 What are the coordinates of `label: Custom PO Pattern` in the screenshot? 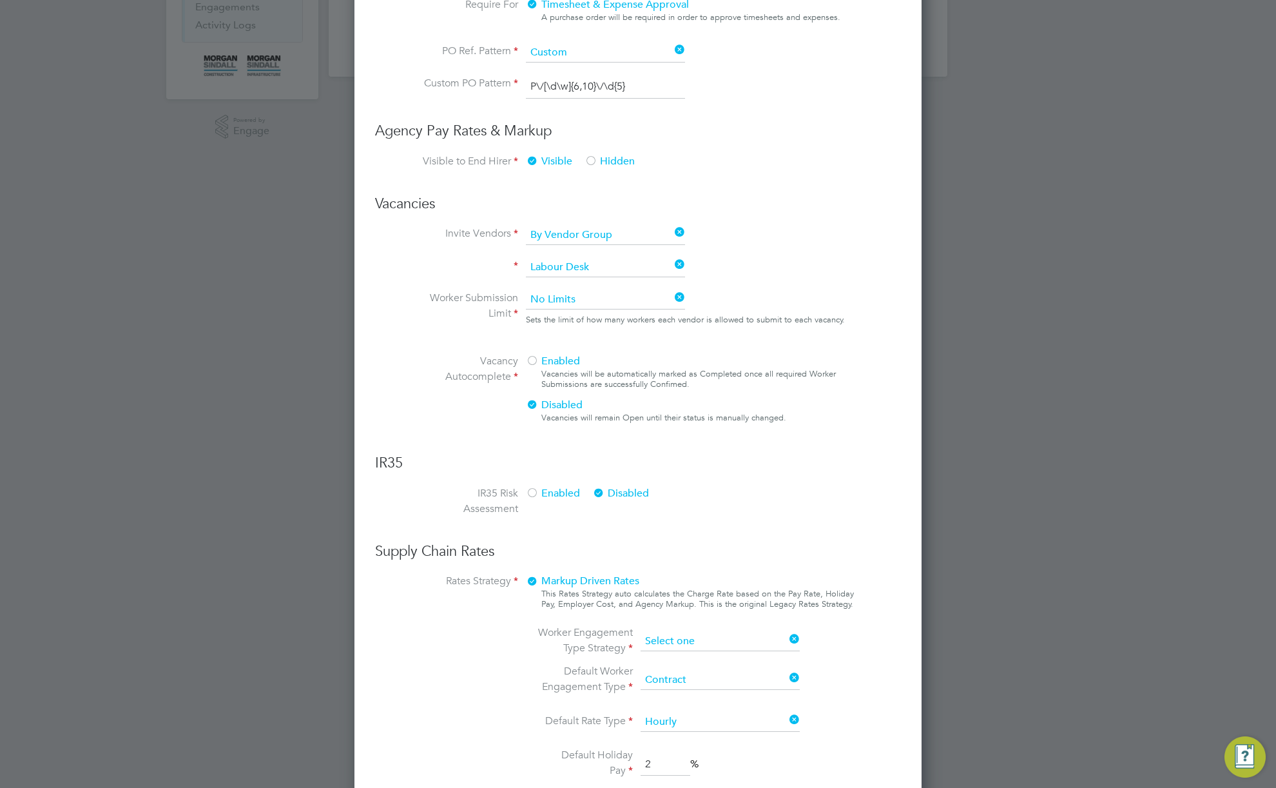 It's located at (470, 86).